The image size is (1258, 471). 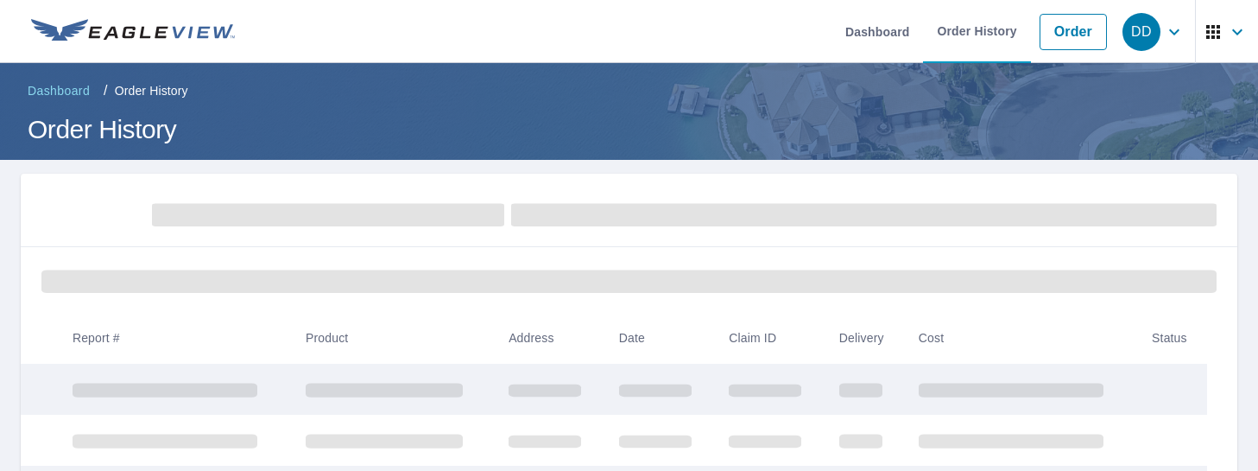 What do you see at coordinates (59, 91) in the screenshot?
I see `a: Dashboard` at bounding box center [59, 91].